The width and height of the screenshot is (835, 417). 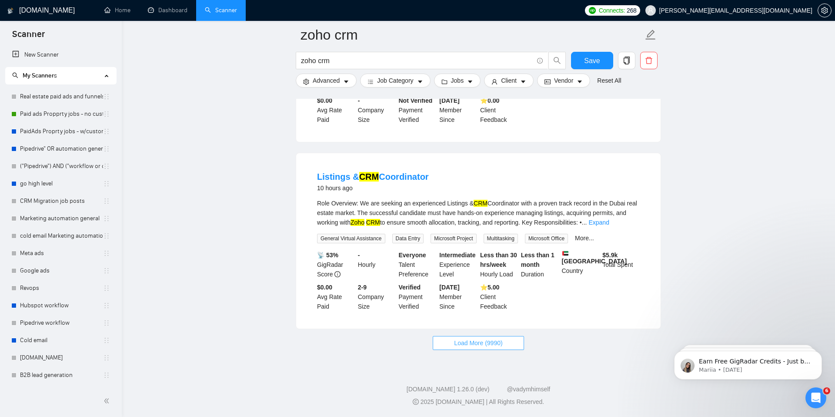 I want to click on mark: CRM, so click(x=481, y=203).